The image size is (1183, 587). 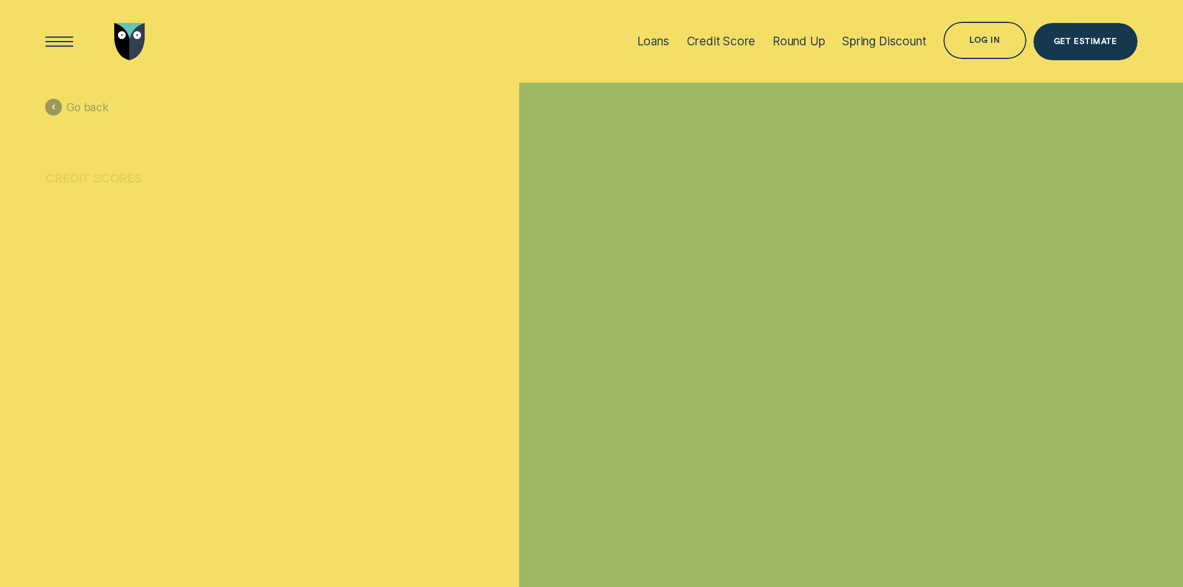 I want to click on div: Round Up, so click(x=798, y=41).